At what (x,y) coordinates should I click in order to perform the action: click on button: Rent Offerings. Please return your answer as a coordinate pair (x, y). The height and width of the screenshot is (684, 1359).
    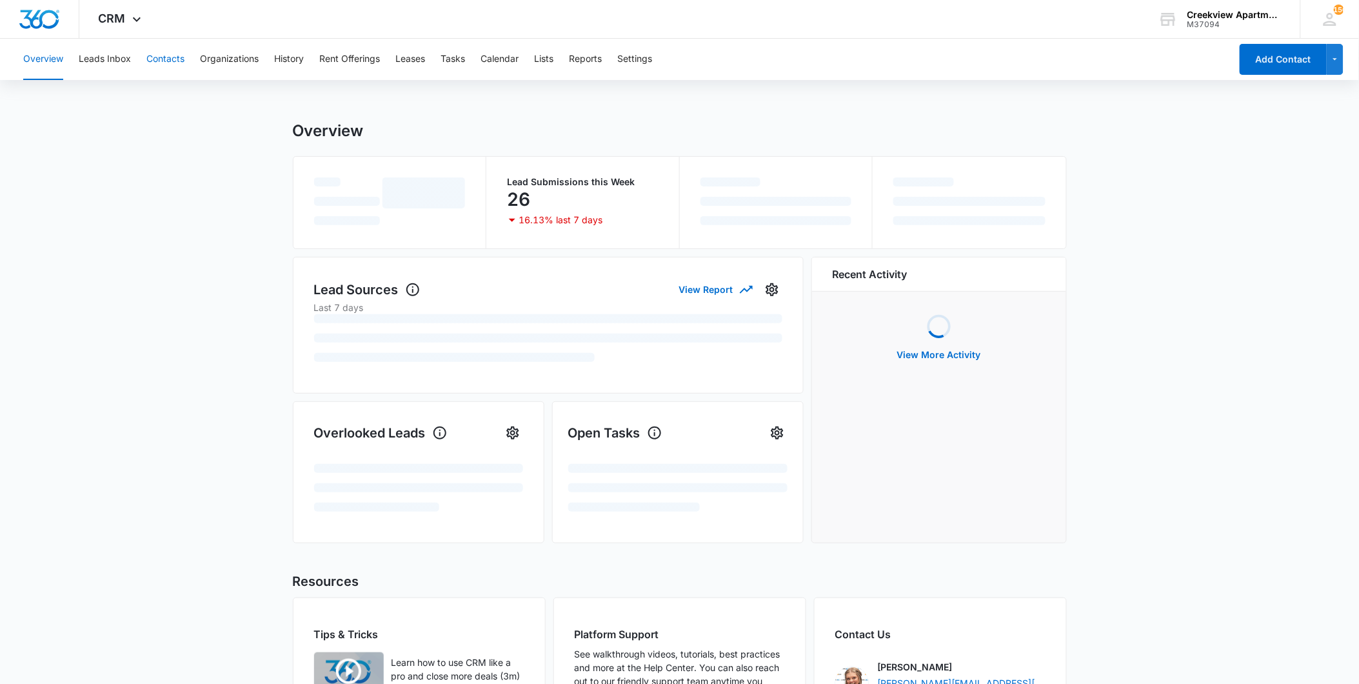
    Looking at the image, I should click on (350, 59).